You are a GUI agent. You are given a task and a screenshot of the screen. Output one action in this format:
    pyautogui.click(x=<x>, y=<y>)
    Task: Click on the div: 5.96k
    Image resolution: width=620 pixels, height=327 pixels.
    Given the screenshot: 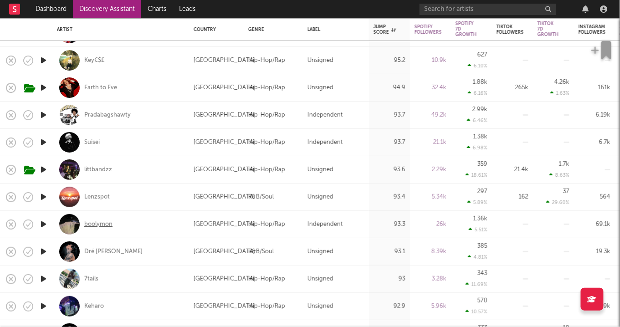 What is the action you would take?
    pyautogui.click(x=430, y=306)
    